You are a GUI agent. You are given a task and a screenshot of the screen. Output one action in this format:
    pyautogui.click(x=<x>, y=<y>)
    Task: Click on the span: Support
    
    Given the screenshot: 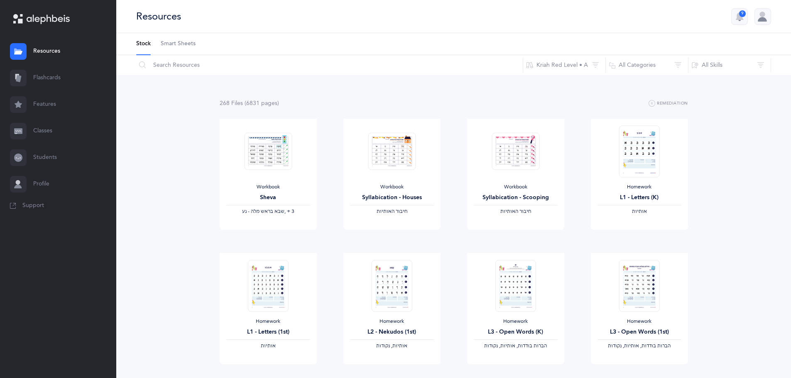 What is the action you would take?
    pyautogui.click(x=33, y=206)
    